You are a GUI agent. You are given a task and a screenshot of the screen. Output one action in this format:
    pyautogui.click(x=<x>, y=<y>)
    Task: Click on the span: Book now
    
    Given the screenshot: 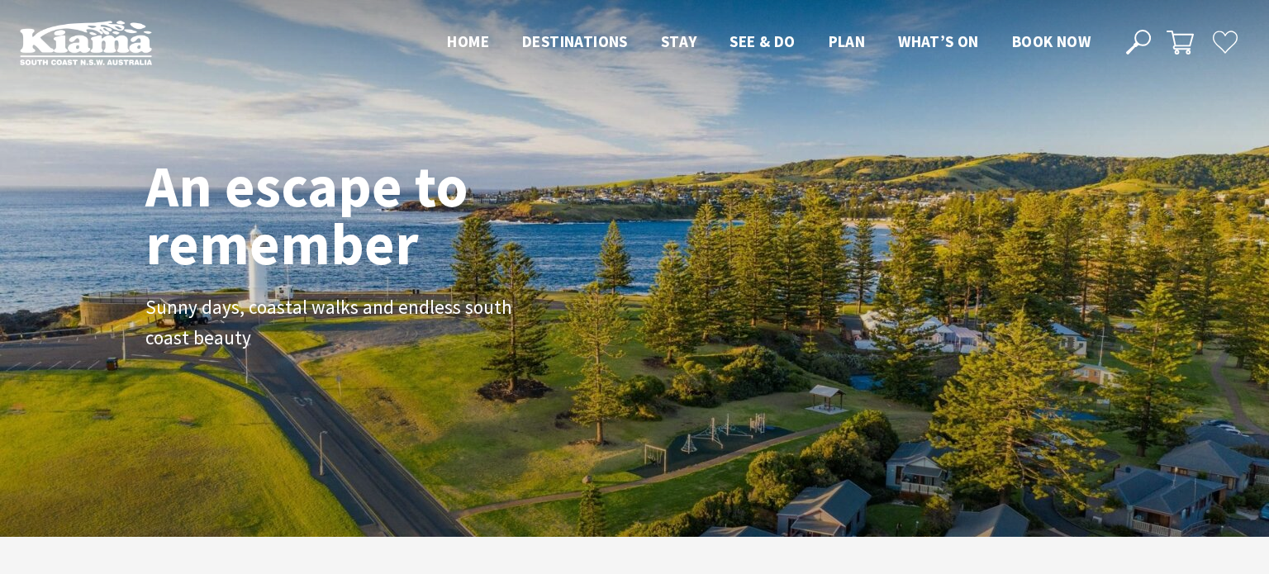 What is the action you would take?
    pyautogui.click(x=1051, y=41)
    